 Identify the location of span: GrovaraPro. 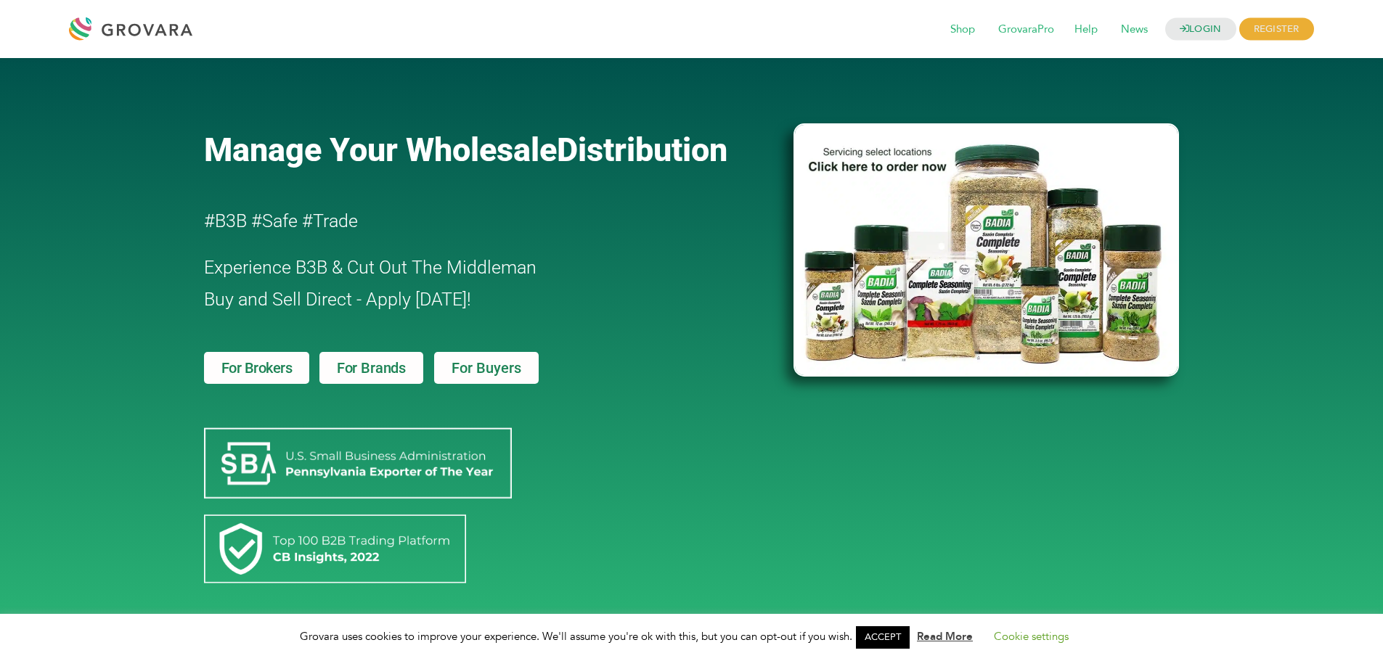
(1025, 30).